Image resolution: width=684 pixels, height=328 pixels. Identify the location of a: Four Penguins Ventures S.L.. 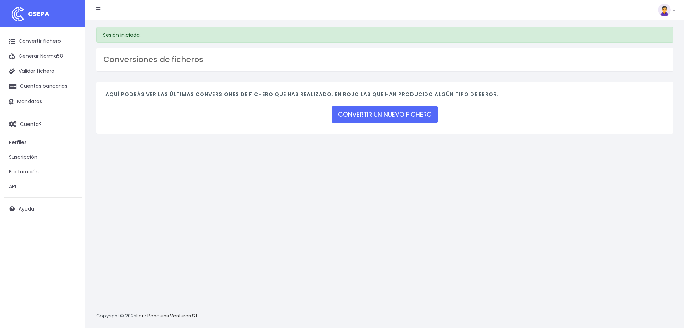
(167, 315).